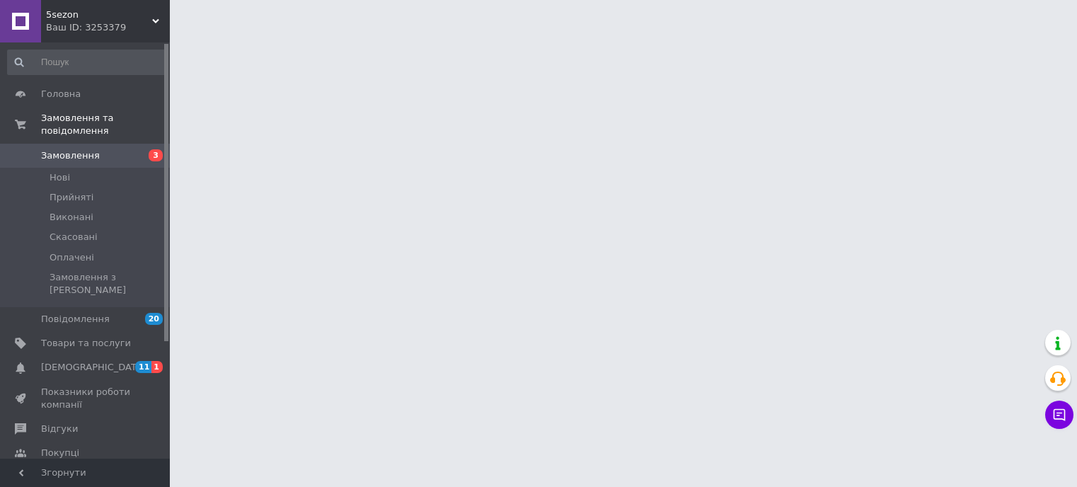 This screenshot has width=1077, height=487. What do you see at coordinates (86, 343) in the screenshot?
I see `span: Товари та послуги` at bounding box center [86, 343].